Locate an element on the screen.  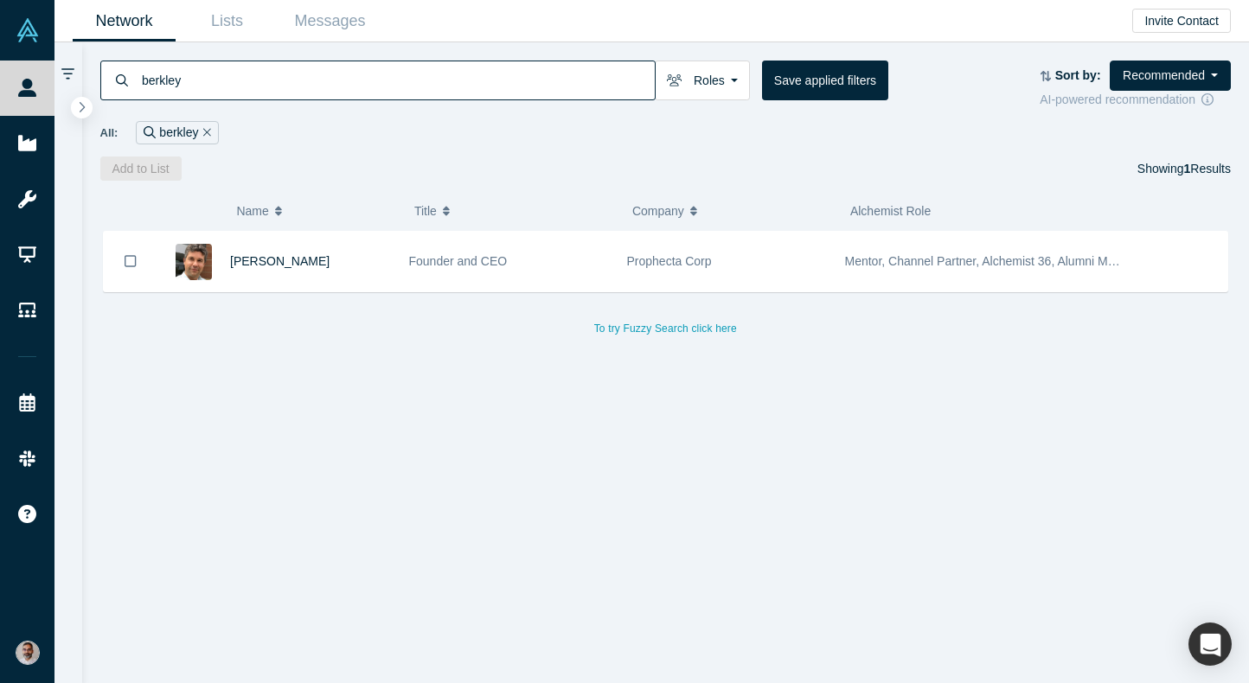
button: Name is located at coordinates (316, 211).